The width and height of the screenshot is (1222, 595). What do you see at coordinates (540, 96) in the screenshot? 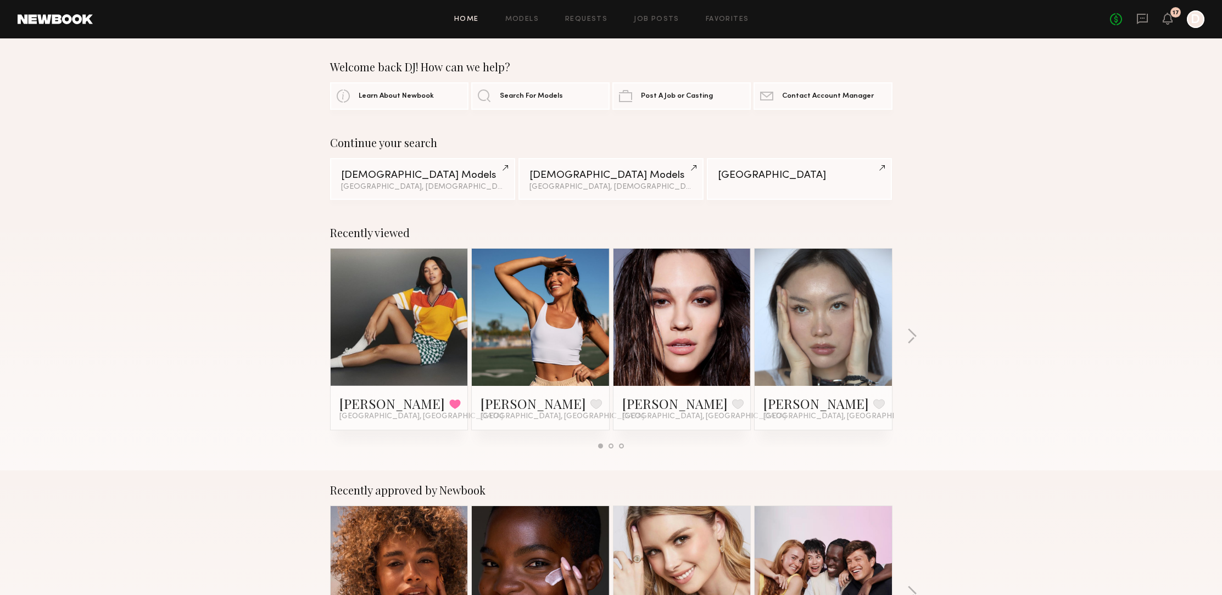
I see `a: Search For Models` at bounding box center [540, 96].